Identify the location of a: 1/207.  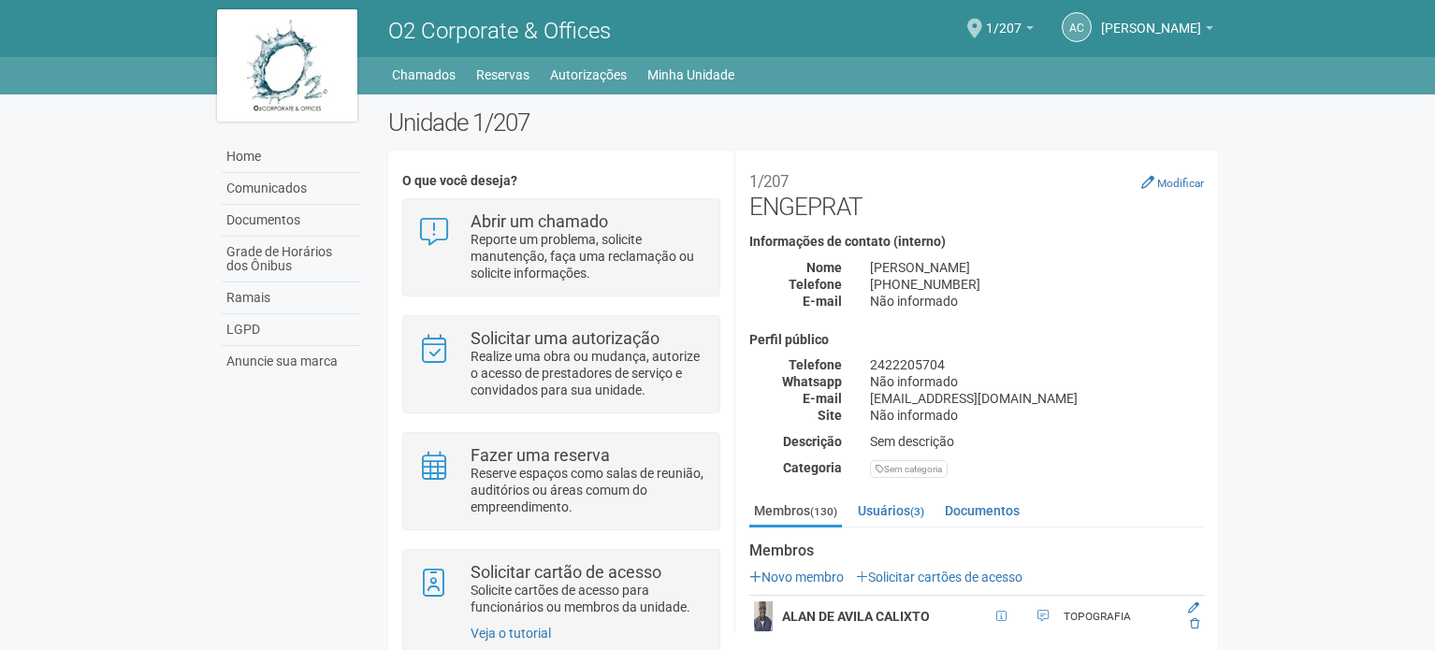
(1010, 31).